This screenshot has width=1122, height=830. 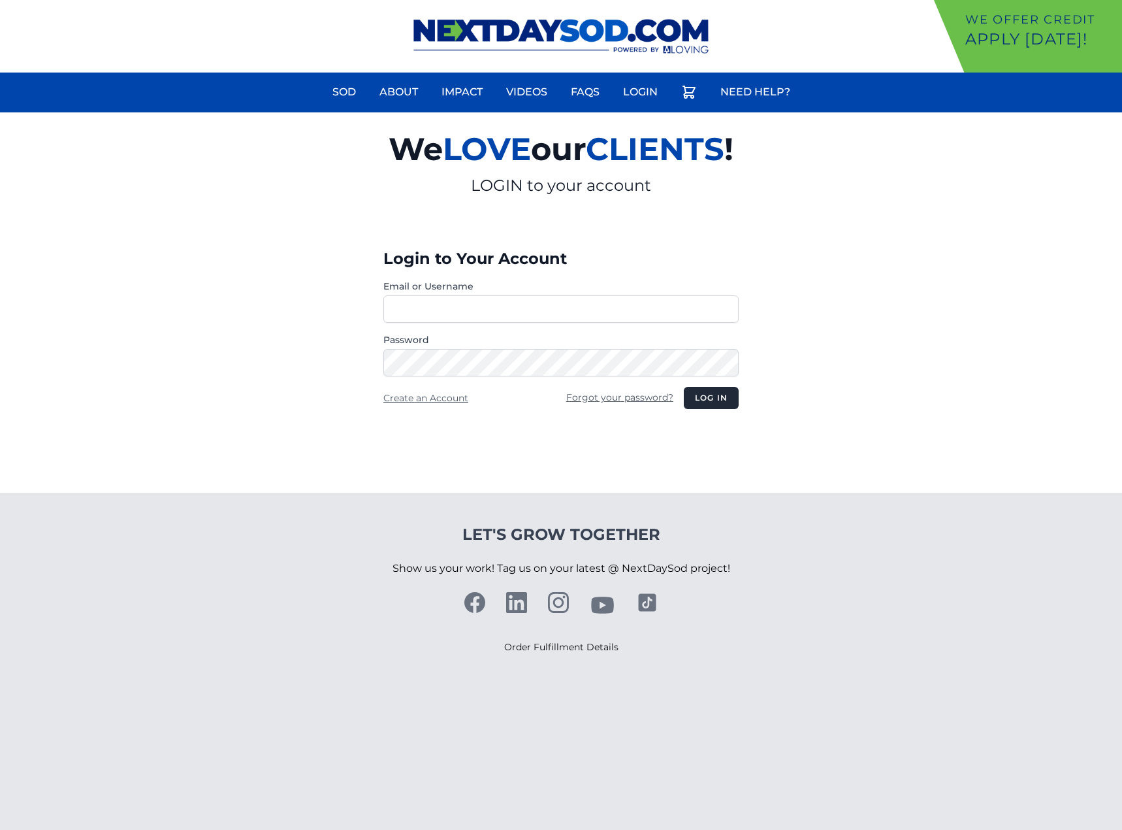 What do you see at coordinates (561, 534) in the screenshot?
I see `h4: Let's Grow Together` at bounding box center [561, 534].